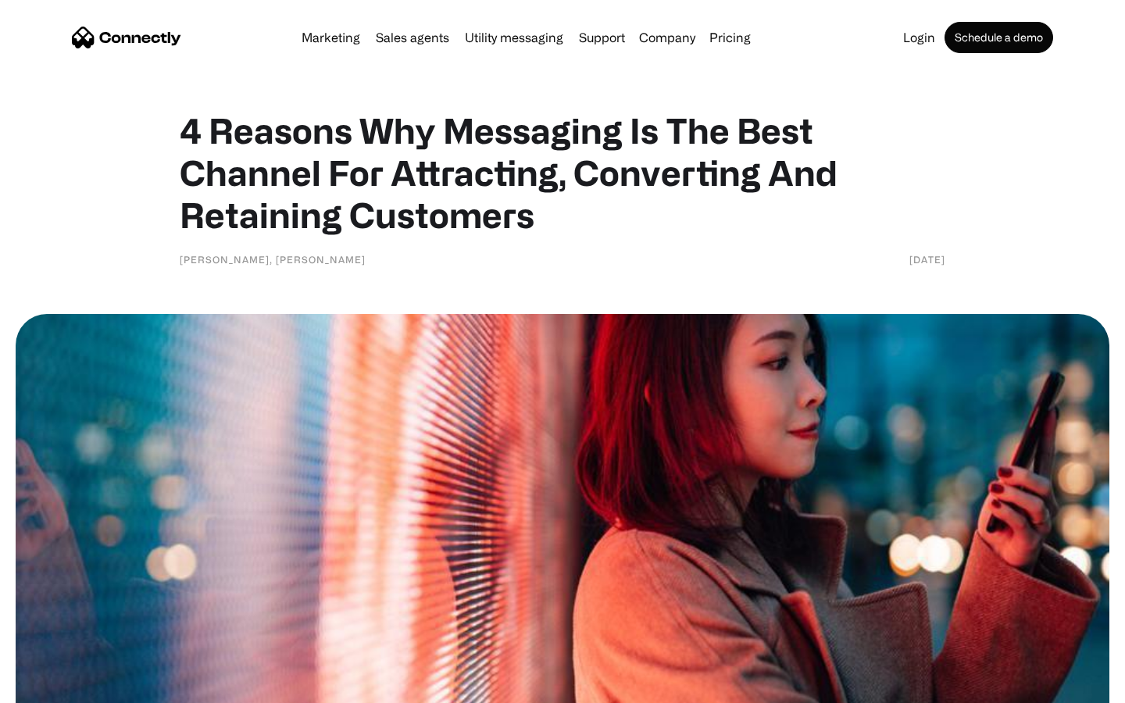 The width and height of the screenshot is (1125, 703). I want to click on aside: Language selected: English, so click(55, 687).